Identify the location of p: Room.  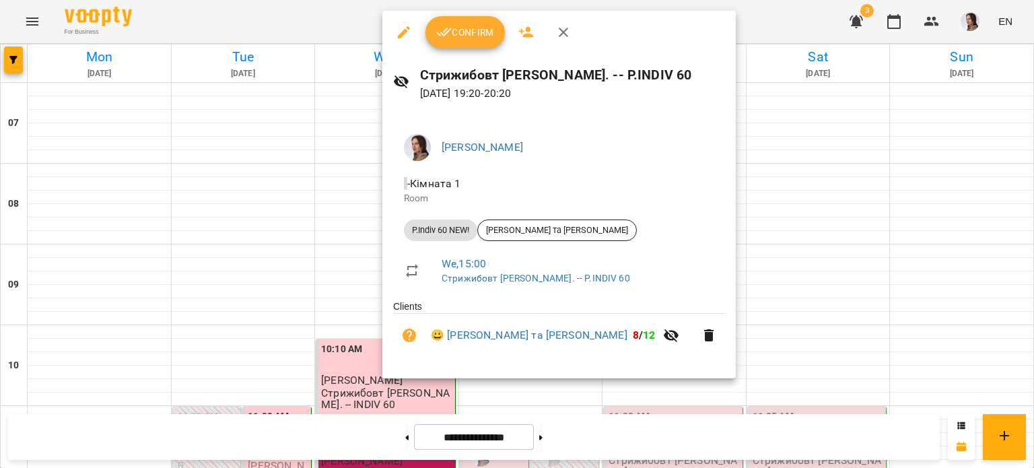
(558, 198).